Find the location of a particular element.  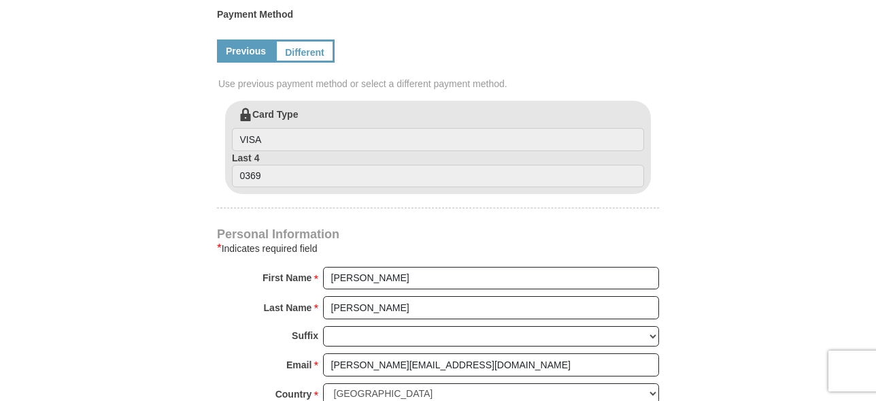

strong: Suffix is located at coordinates (305, 335).